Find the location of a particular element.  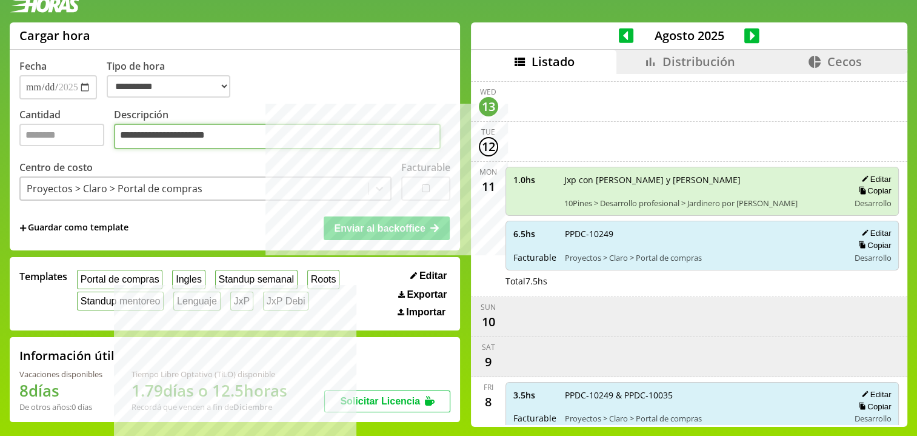

span: 1.0 hs is located at coordinates (534, 179).